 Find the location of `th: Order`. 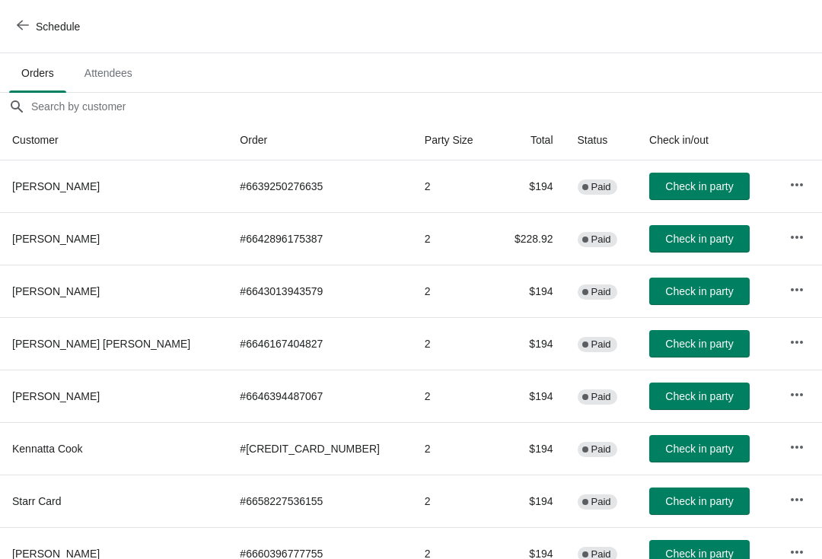

th: Order is located at coordinates (320, 140).